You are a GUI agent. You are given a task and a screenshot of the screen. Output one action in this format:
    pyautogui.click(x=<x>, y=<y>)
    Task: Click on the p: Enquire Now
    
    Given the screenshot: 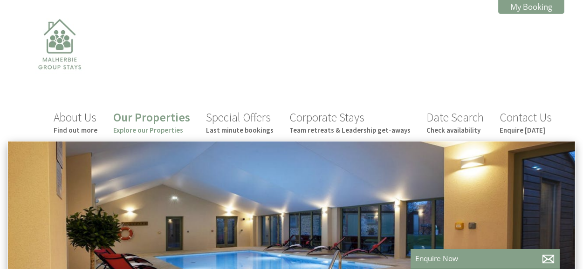 What is the action you would take?
    pyautogui.click(x=485, y=259)
    